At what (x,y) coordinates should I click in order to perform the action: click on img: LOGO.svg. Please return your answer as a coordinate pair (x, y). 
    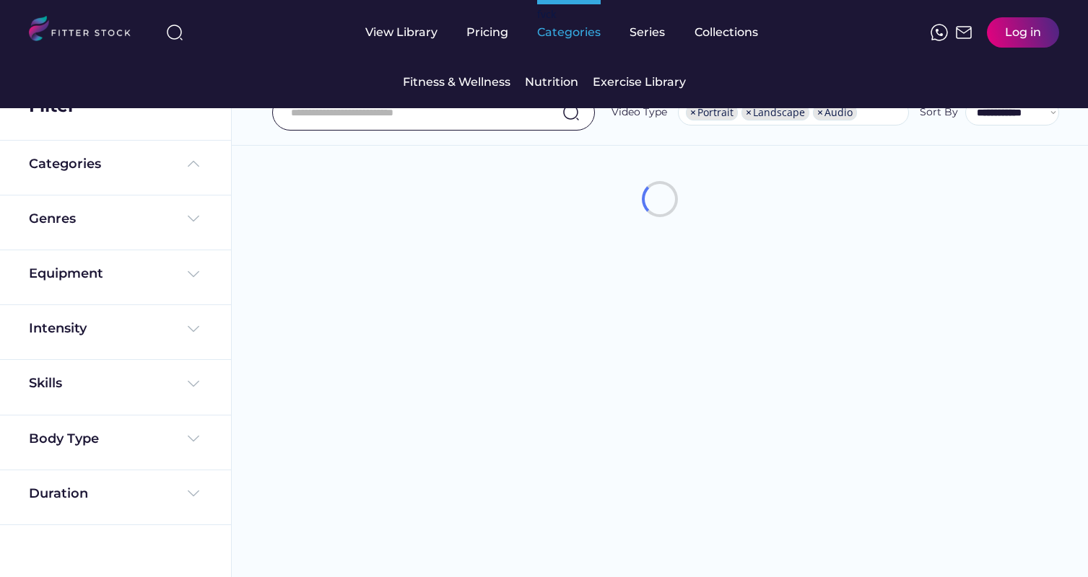
    Looking at the image, I should click on (86, 30).